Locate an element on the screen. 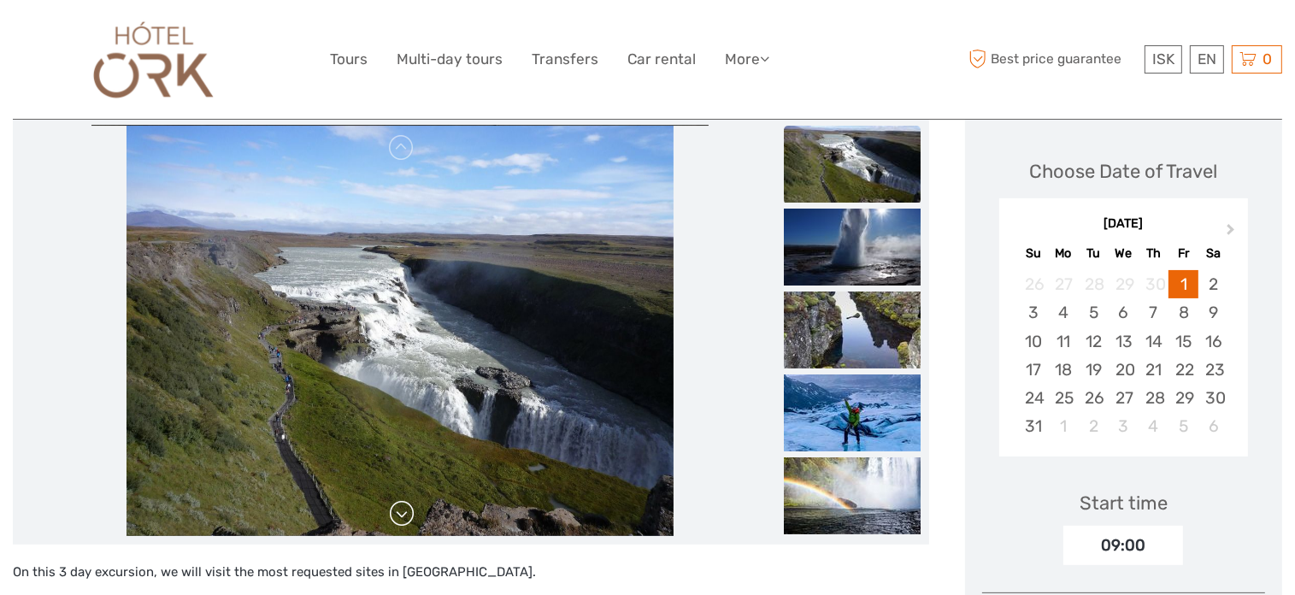  div: Choose Wednesday, May 27th, 2026 is located at coordinates (1123, 397).